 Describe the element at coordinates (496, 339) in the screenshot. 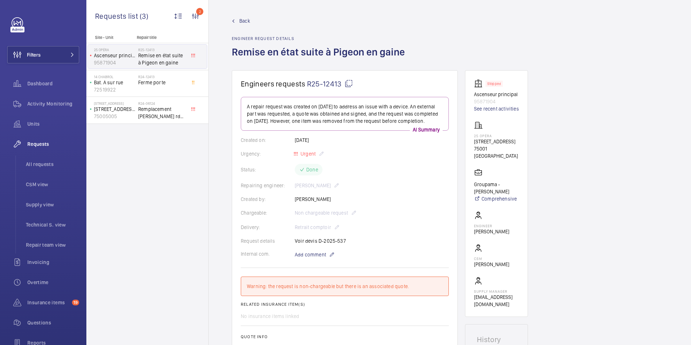

I see `h1: History` at that location.